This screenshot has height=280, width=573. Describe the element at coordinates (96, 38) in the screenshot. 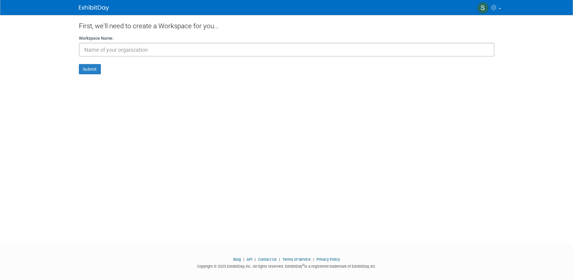

I see `label: Workspace Name:` at that location.